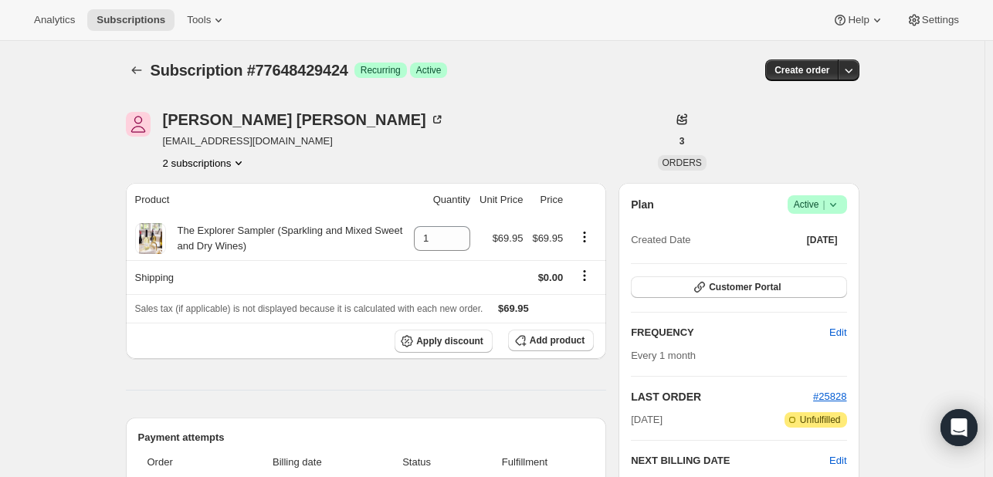 The height and width of the screenshot is (477, 993). What do you see at coordinates (802, 70) in the screenshot?
I see `button: Create order` at bounding box center [802, 70].